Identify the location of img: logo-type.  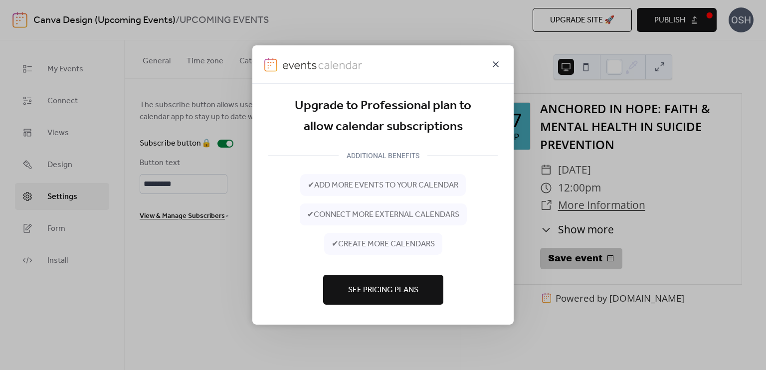
(323, 65).